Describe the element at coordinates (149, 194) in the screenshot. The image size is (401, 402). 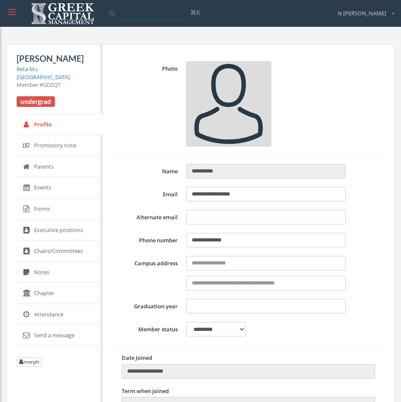
I see `label: Email` at that location.